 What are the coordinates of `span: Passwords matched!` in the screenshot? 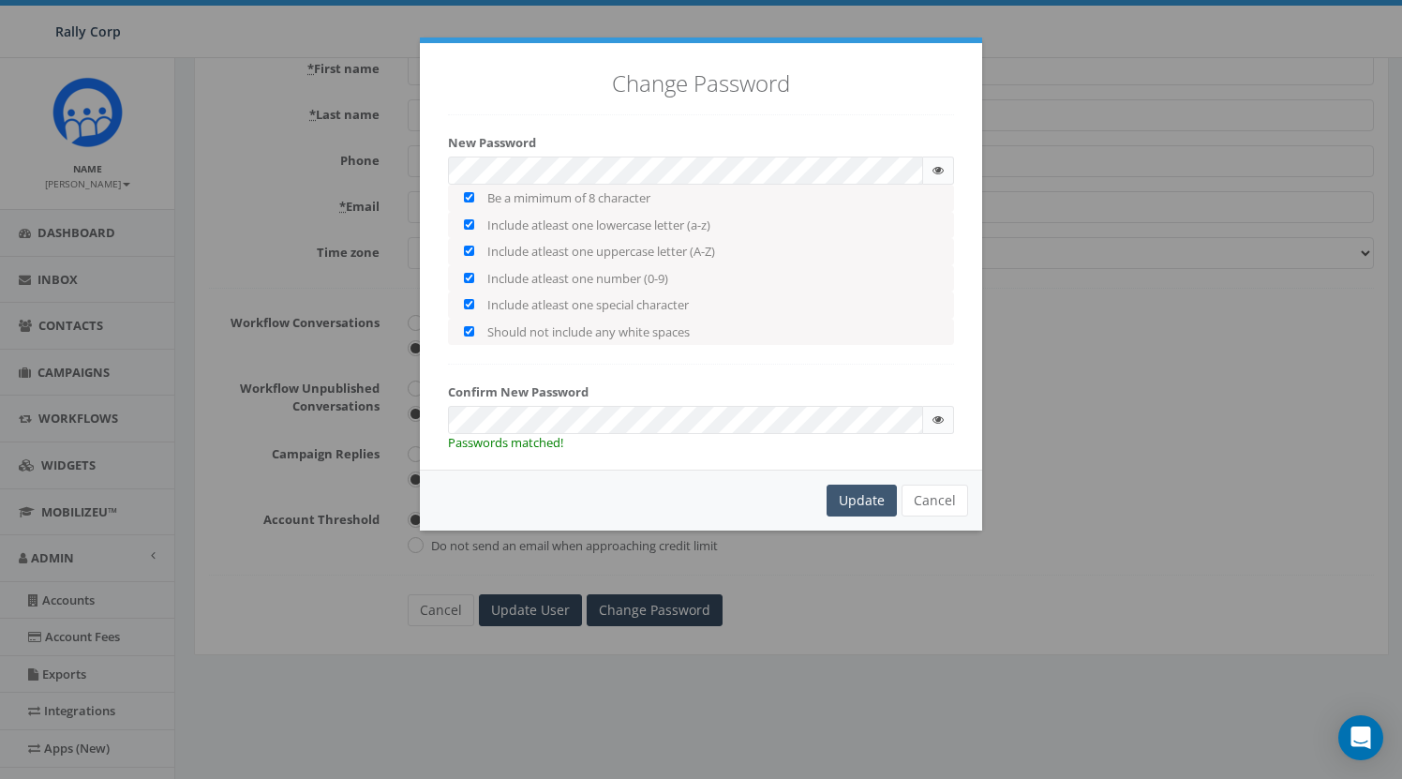 It's located at (505, 442).